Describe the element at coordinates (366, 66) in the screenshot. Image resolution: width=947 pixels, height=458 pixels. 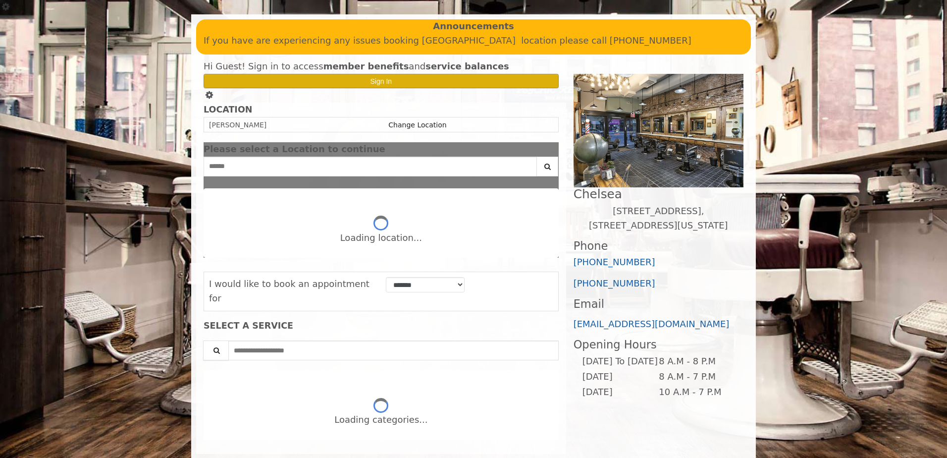
I see `b: member benefits` at that location.